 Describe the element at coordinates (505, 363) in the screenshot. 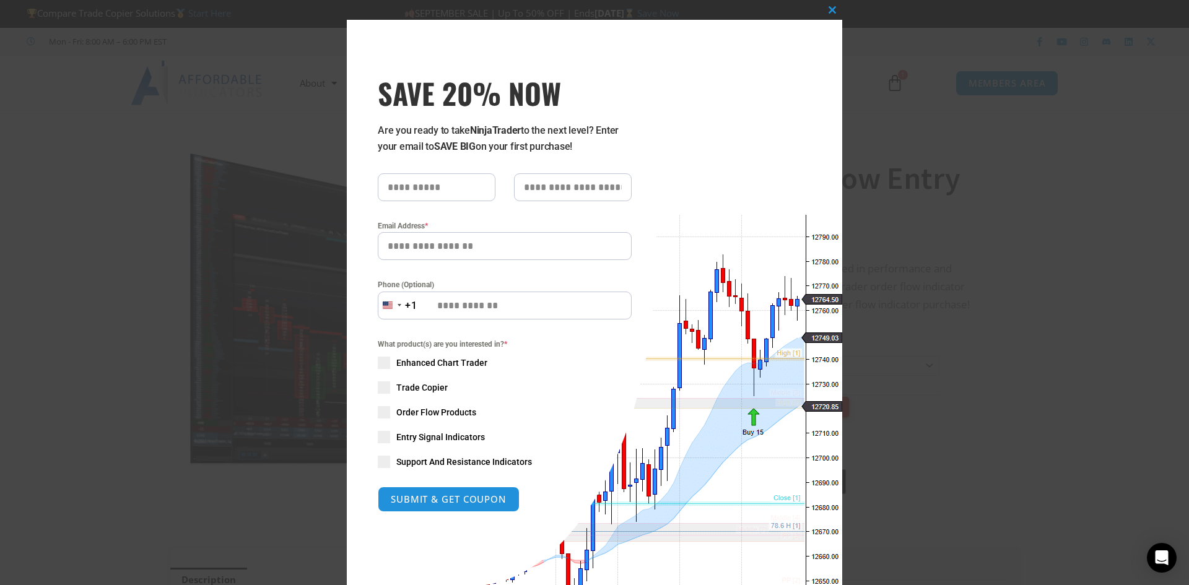

I see `label: Enhanced Chart Trader` at that location.